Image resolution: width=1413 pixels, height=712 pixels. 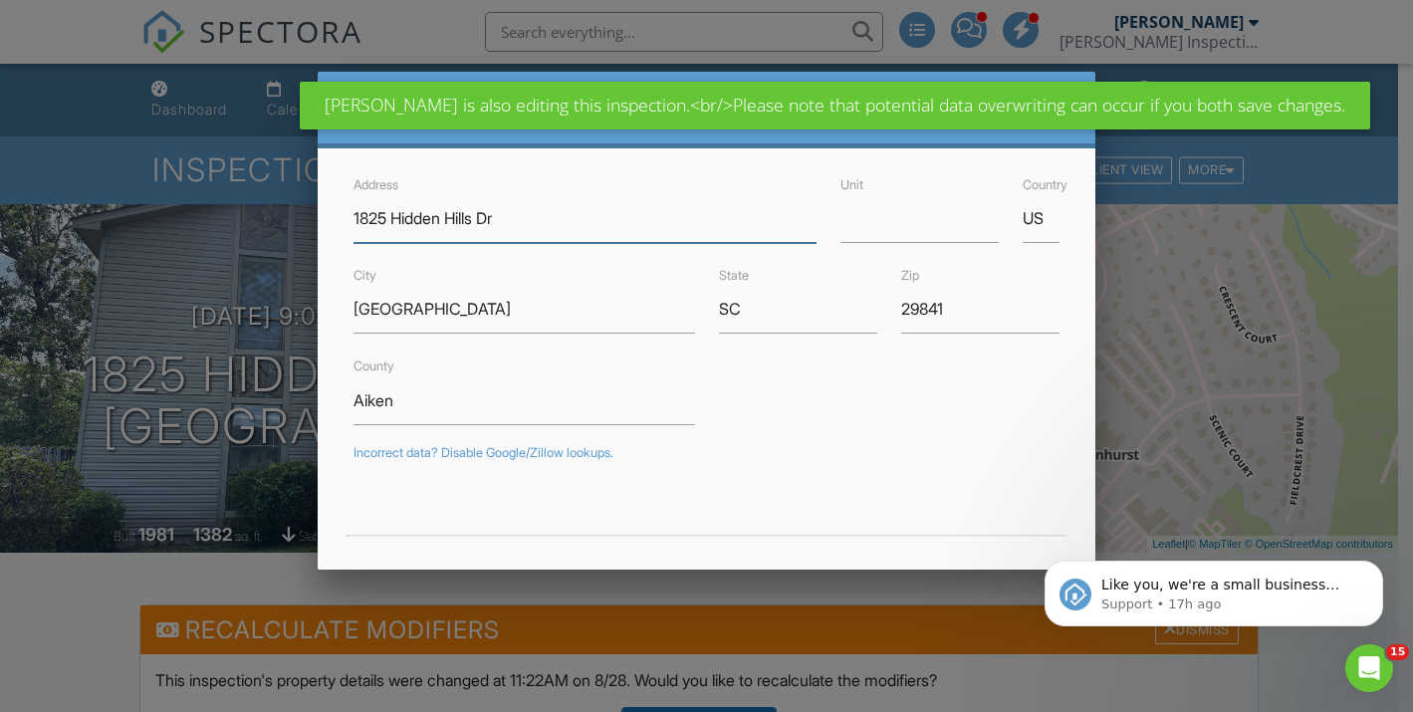 I want to click on img: Profile image for Support, so click(x=61, y=76).